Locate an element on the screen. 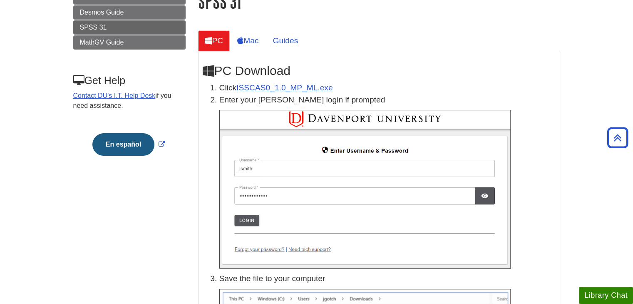 This screenshot has height=304, width=633. a: Desmos Guide is located at coordinates (129, 12).